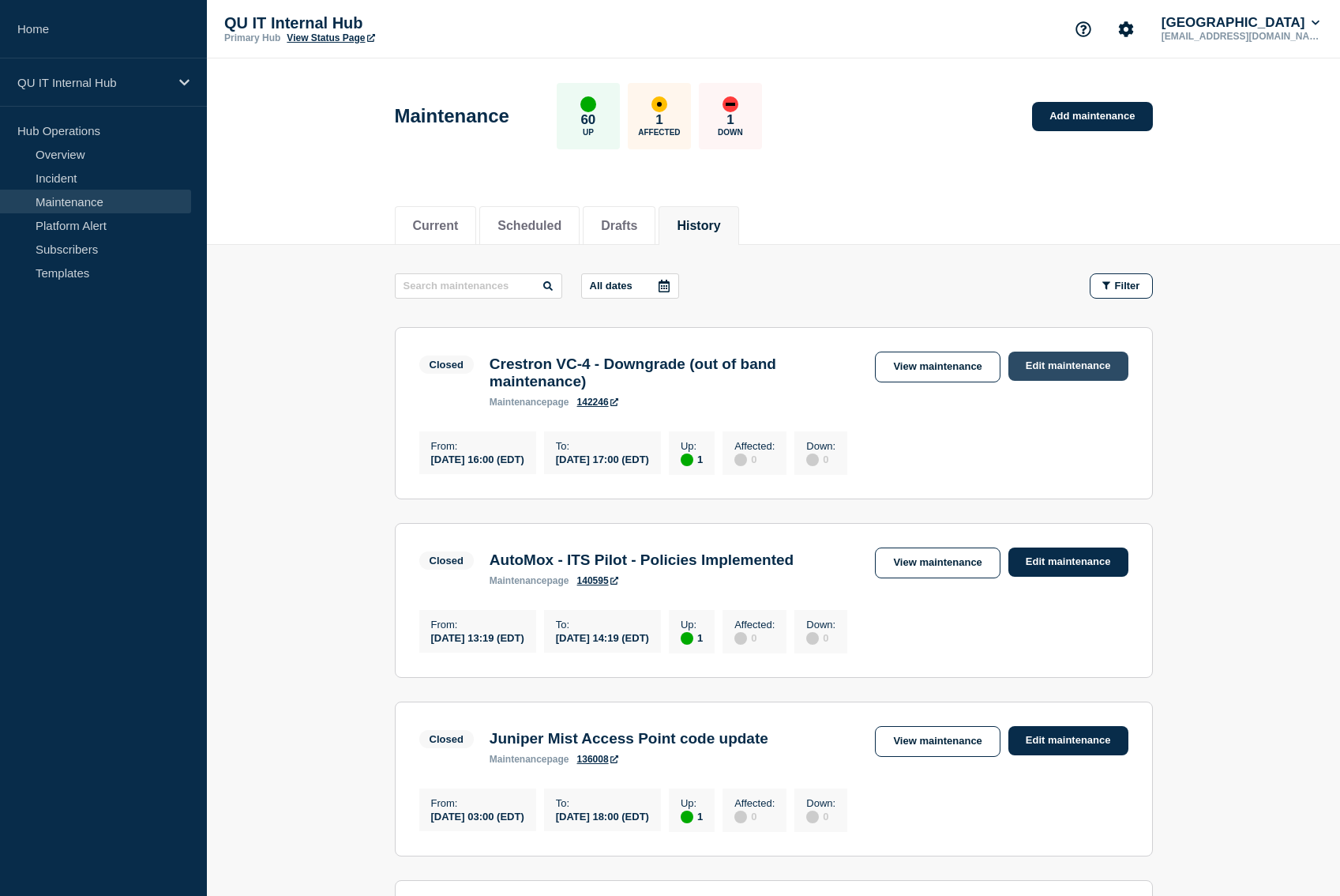 This screenshot has height=896, width=1340. Describe the element at coordinates (452, 116) in the screenshot. I see `h1: Maintenance` at that location.